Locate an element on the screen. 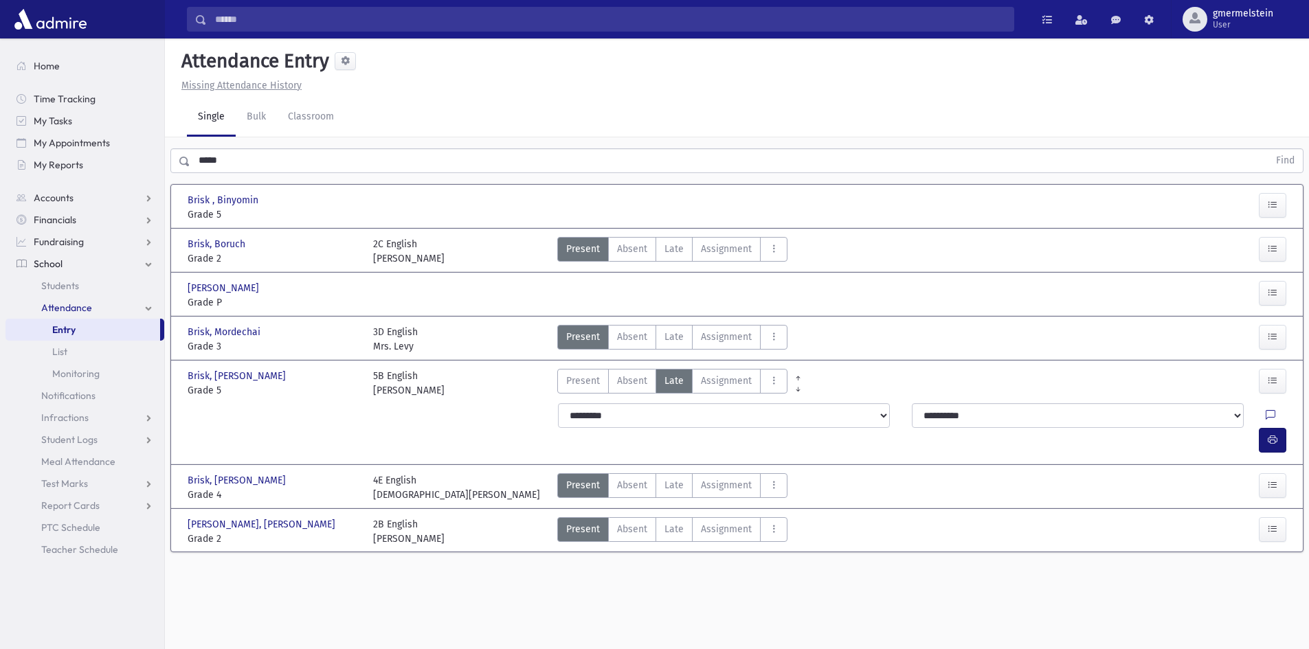 The height and width of the screenshot is (649, 1309). span: Meal Attendance is located at coordinates (78, 462).